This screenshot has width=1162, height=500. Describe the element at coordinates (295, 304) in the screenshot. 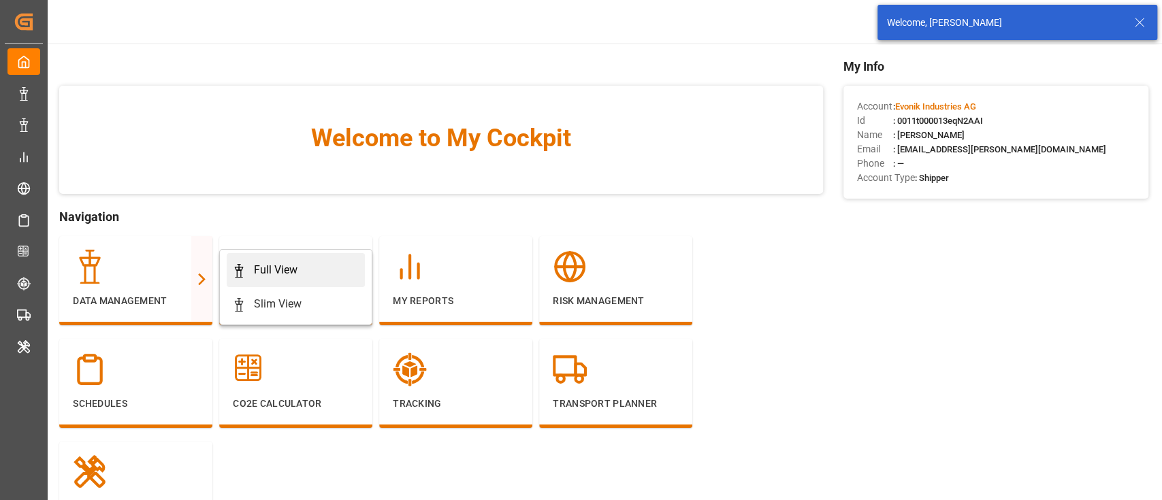

I see `a: Slim View` at that location.